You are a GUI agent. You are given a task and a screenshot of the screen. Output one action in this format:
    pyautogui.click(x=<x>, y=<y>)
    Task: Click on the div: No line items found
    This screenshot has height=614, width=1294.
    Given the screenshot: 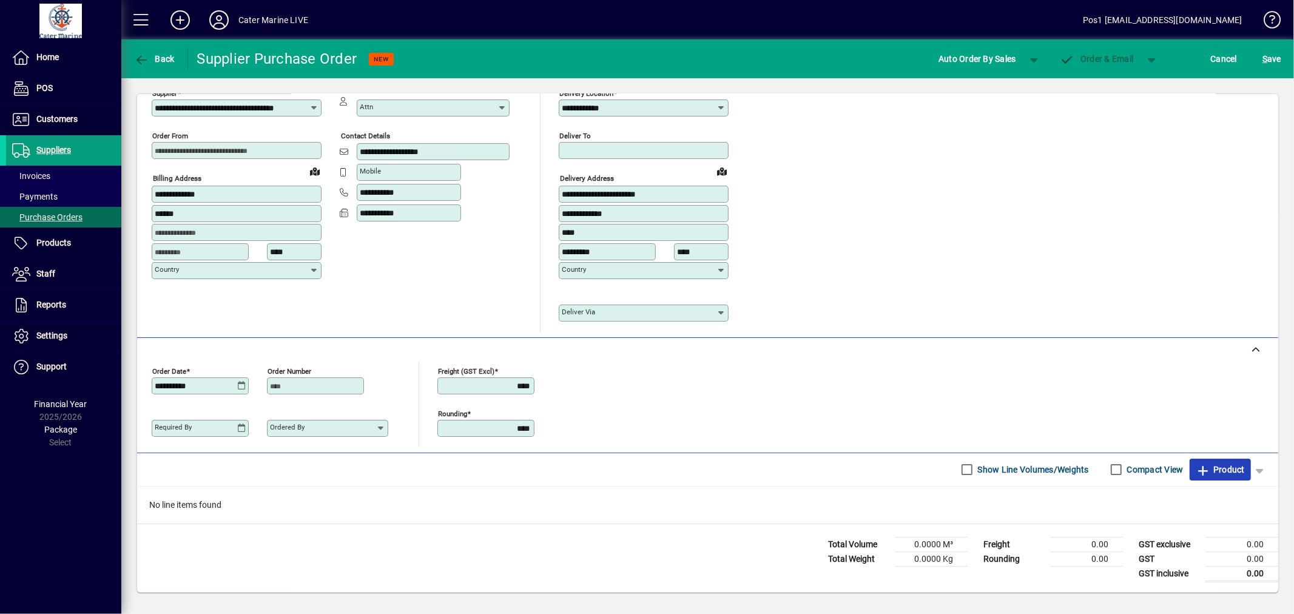 What is the action you would take?
    pyautogui.click(x=708, y=505)
    